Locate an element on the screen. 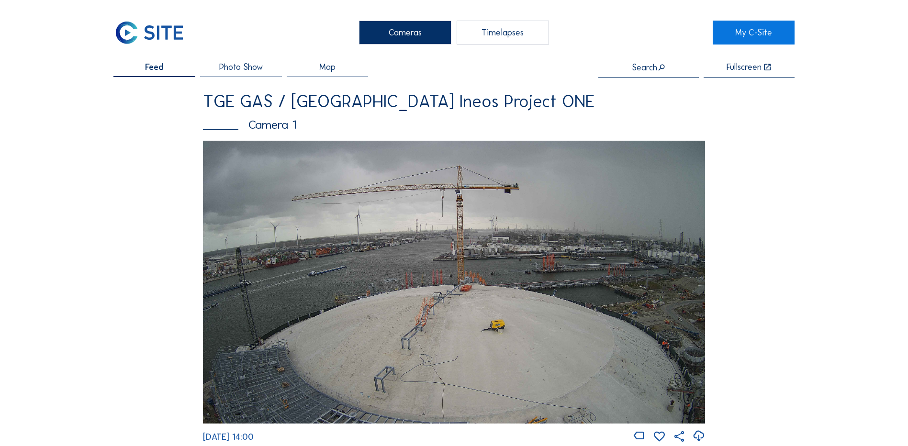  div: Cameras is located at coordinates (405, 33).